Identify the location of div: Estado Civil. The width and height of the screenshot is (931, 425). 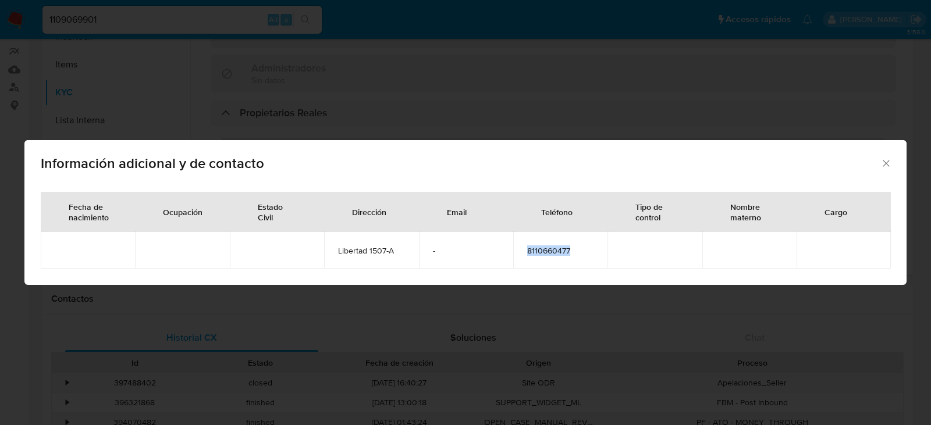
(277, 212).